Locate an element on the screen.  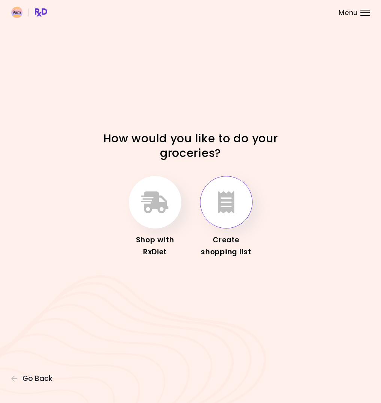
h1: How would you like to do your groceries? is located at coordinates (190, 146).